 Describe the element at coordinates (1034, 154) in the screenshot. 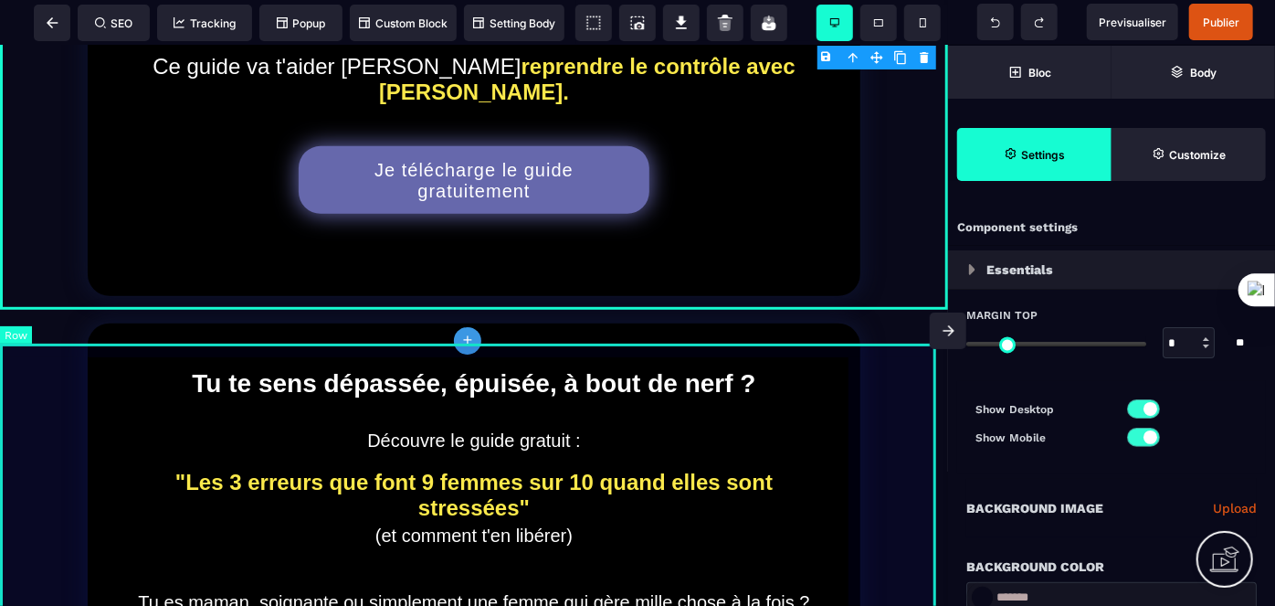

I see `span: Settings` at that location.